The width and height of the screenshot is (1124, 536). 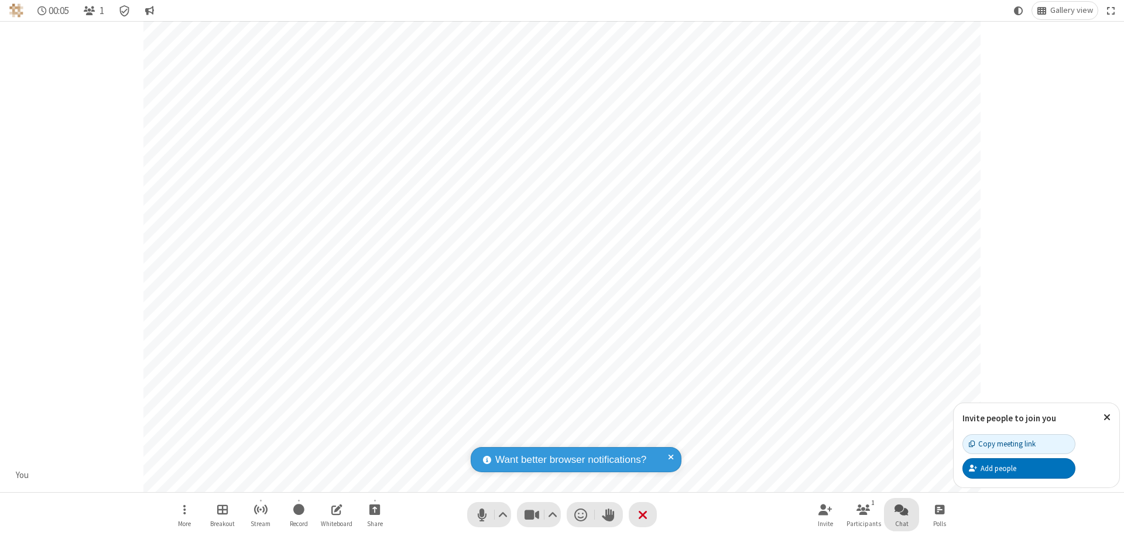 I want to click on span: Participants, so click(x=864, y=524).